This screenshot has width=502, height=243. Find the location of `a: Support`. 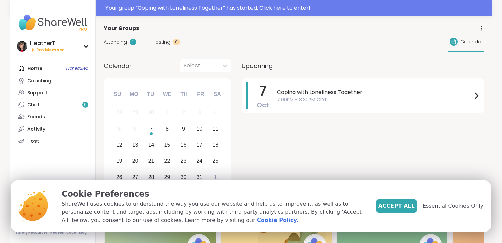

a: Support is located at coordinates (53, 92).